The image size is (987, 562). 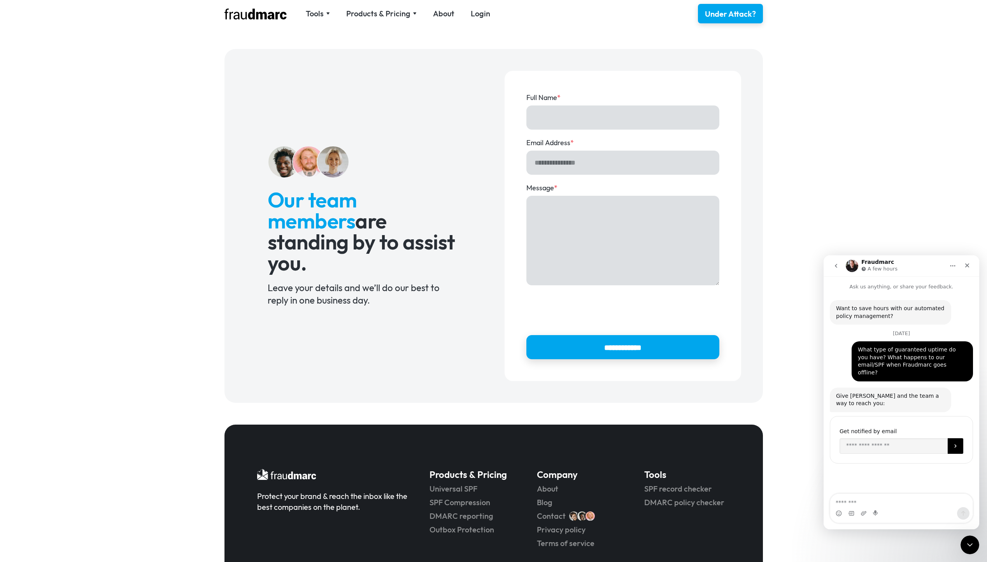 I want to click on span: Our team members, so click(x=312, y=210).